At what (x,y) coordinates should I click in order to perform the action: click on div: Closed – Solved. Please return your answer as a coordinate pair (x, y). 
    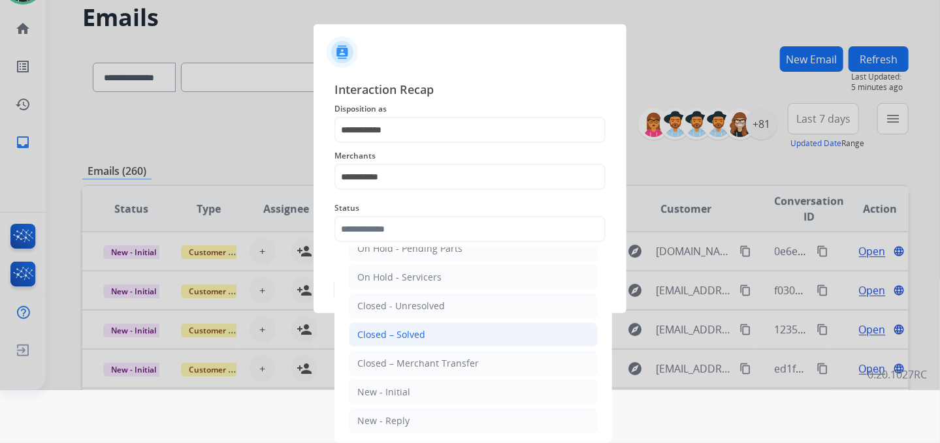
    Looking at the image, I should click on (391, 335).